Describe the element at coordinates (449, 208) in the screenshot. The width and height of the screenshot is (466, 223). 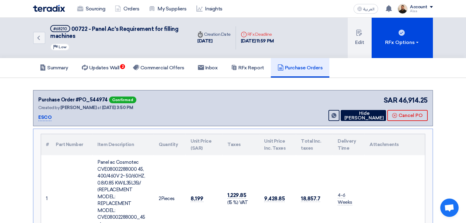
I see `div: Open chat` at that location.